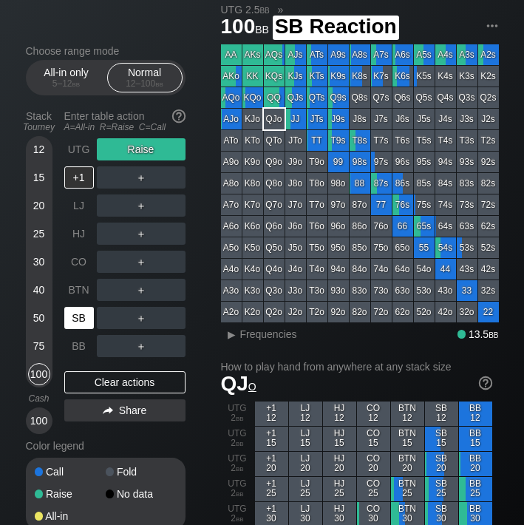 This screenshot has height=525, width=524. Describe the element at coordinates (339, 205) in the screenshot. I see `div: 97o` at that location.